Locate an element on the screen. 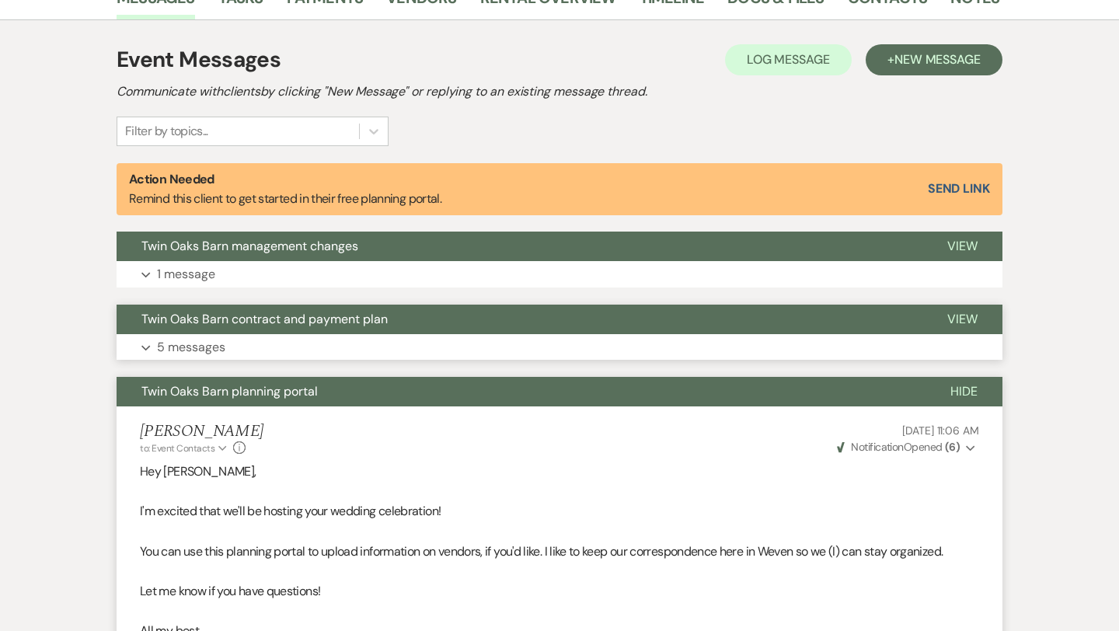 This screenshot has width=1119, height=631. h2: Communicate with clients by clicking "New Message" or replying to an existing message thread. is located at coordinates (559, 92).